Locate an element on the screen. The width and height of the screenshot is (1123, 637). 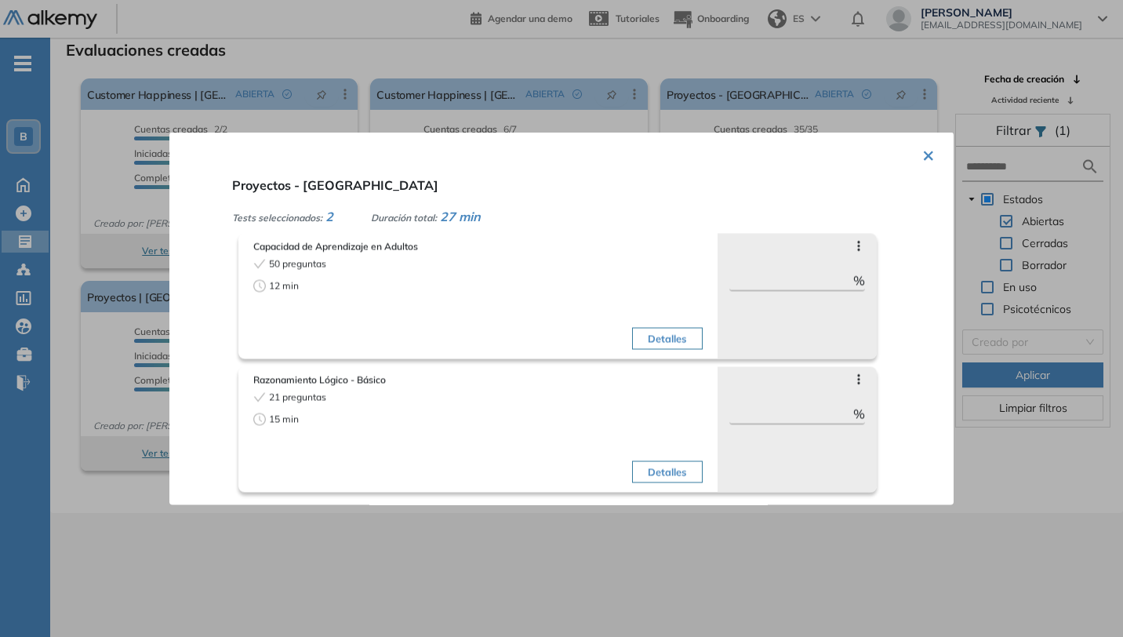
span: 21 preguntas is located at coordinates (297, 398).